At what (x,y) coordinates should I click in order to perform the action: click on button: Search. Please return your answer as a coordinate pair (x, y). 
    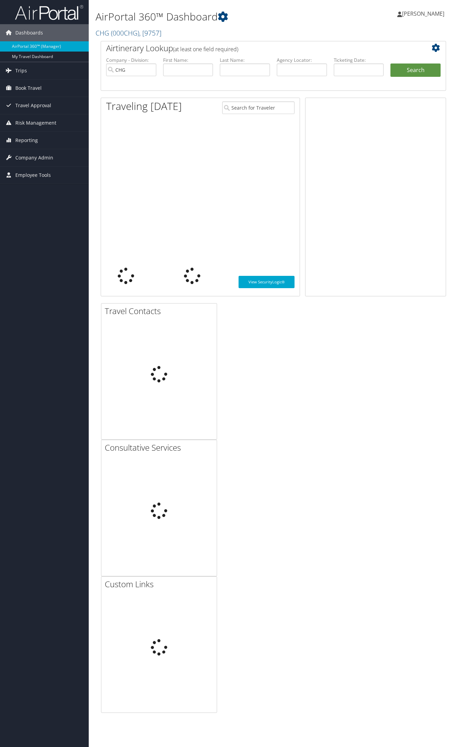
    Looking at the image, I should click on (415, 70).